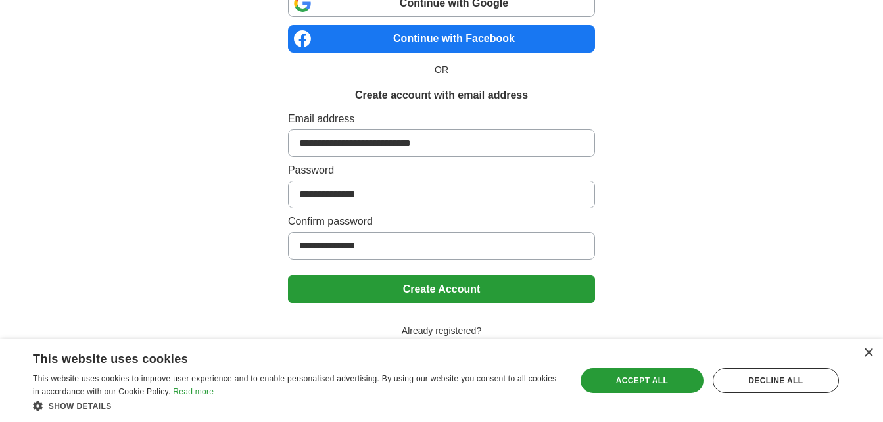  Describe the element at coordinates (441, 70) in the screenshot. I see `span: OR` at that location.